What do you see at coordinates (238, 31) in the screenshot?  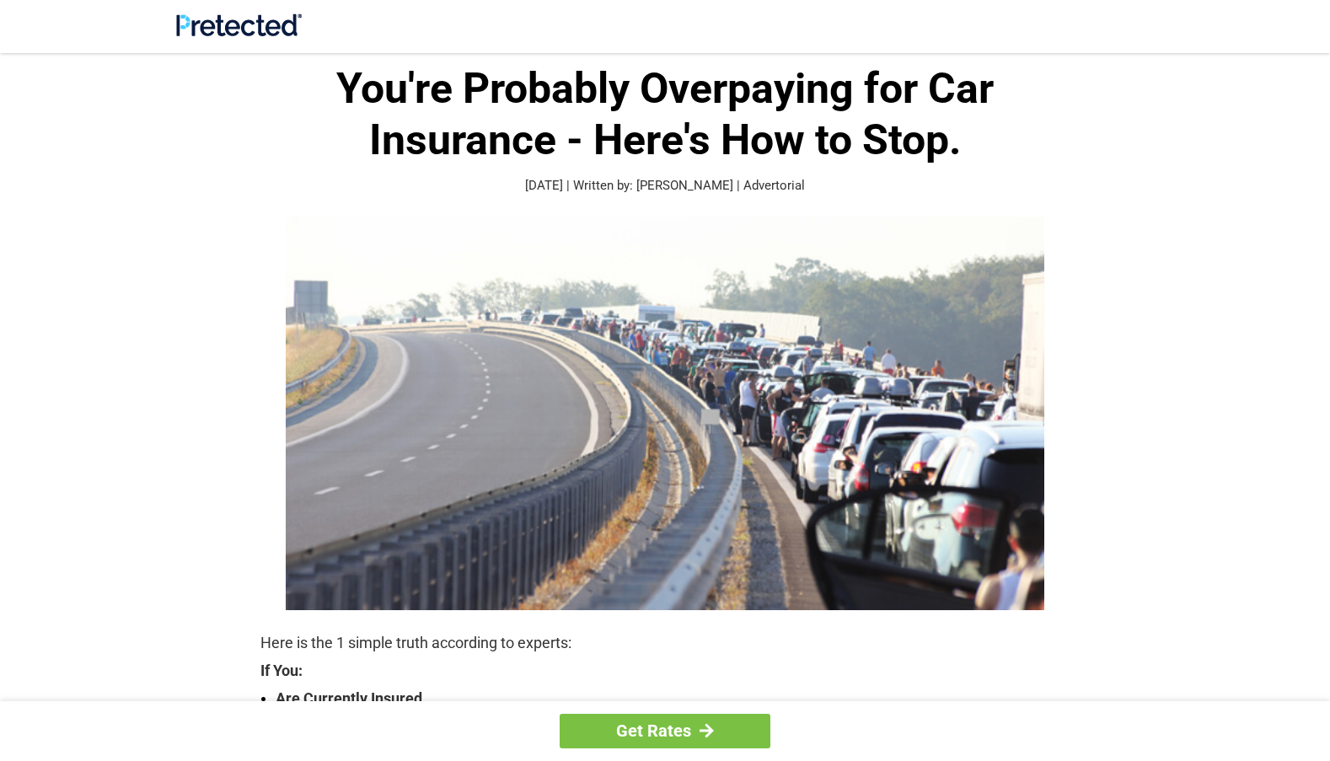 I see `a: Site Logo` at bounding box center [238, 31].